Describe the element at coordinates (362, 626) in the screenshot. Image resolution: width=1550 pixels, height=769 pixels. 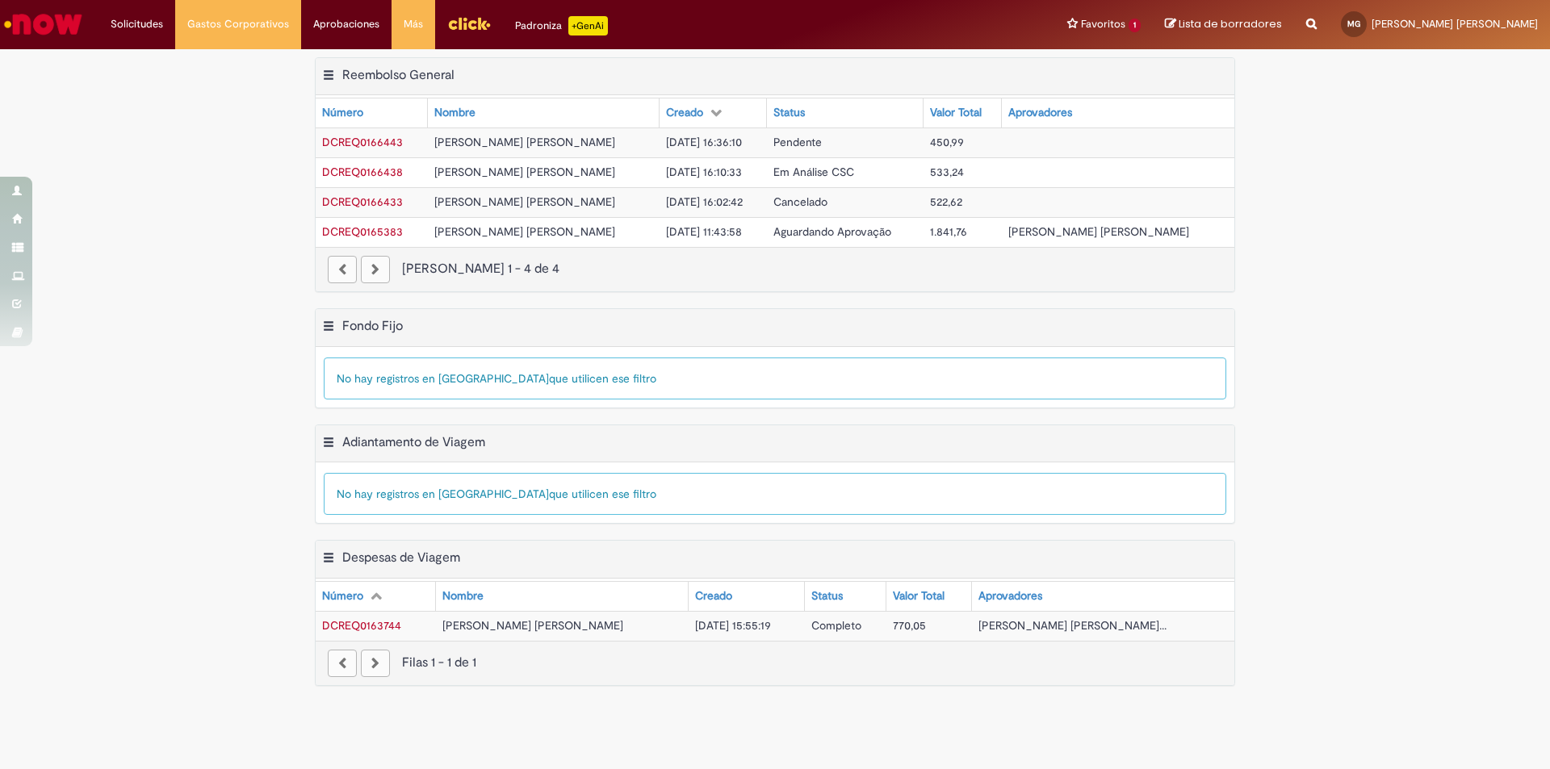
I see `span: DCREQ0163744` at that location.